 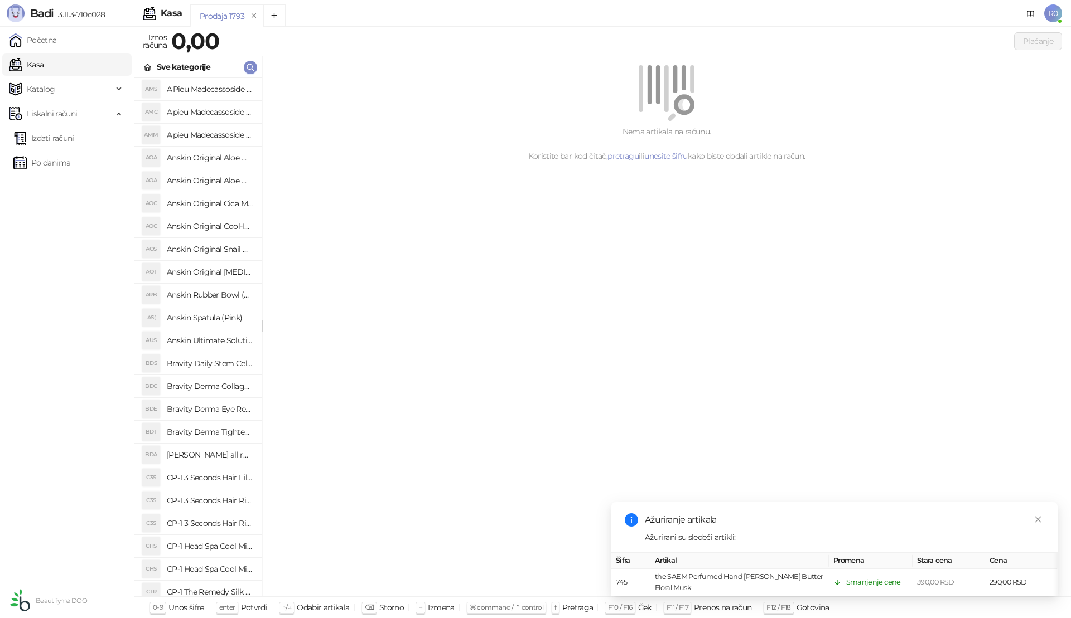 I want to click on button: remove, so click(x=254, y=16).